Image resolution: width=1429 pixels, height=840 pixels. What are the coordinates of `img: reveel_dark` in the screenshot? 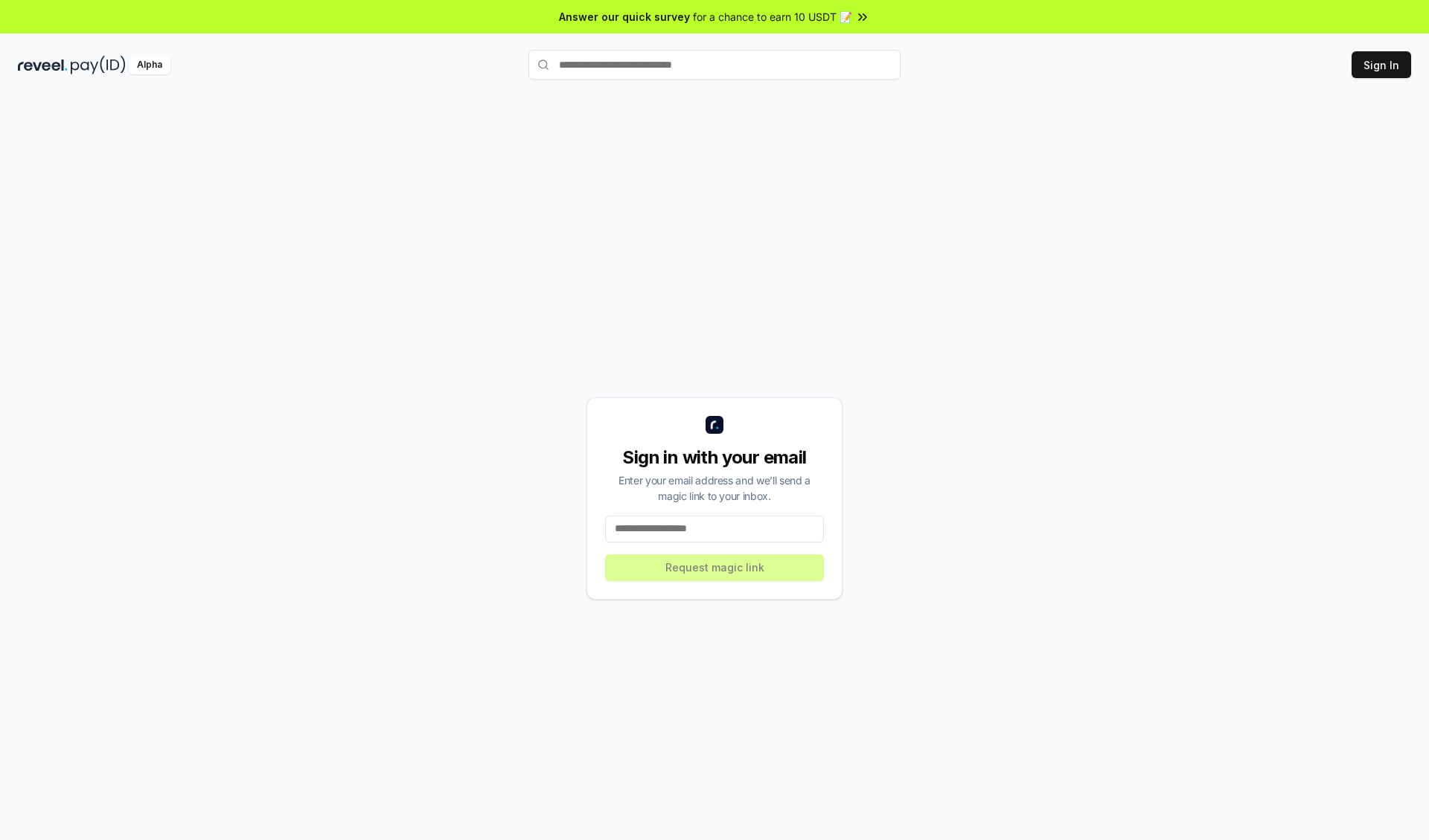 It's located at (42, 64).